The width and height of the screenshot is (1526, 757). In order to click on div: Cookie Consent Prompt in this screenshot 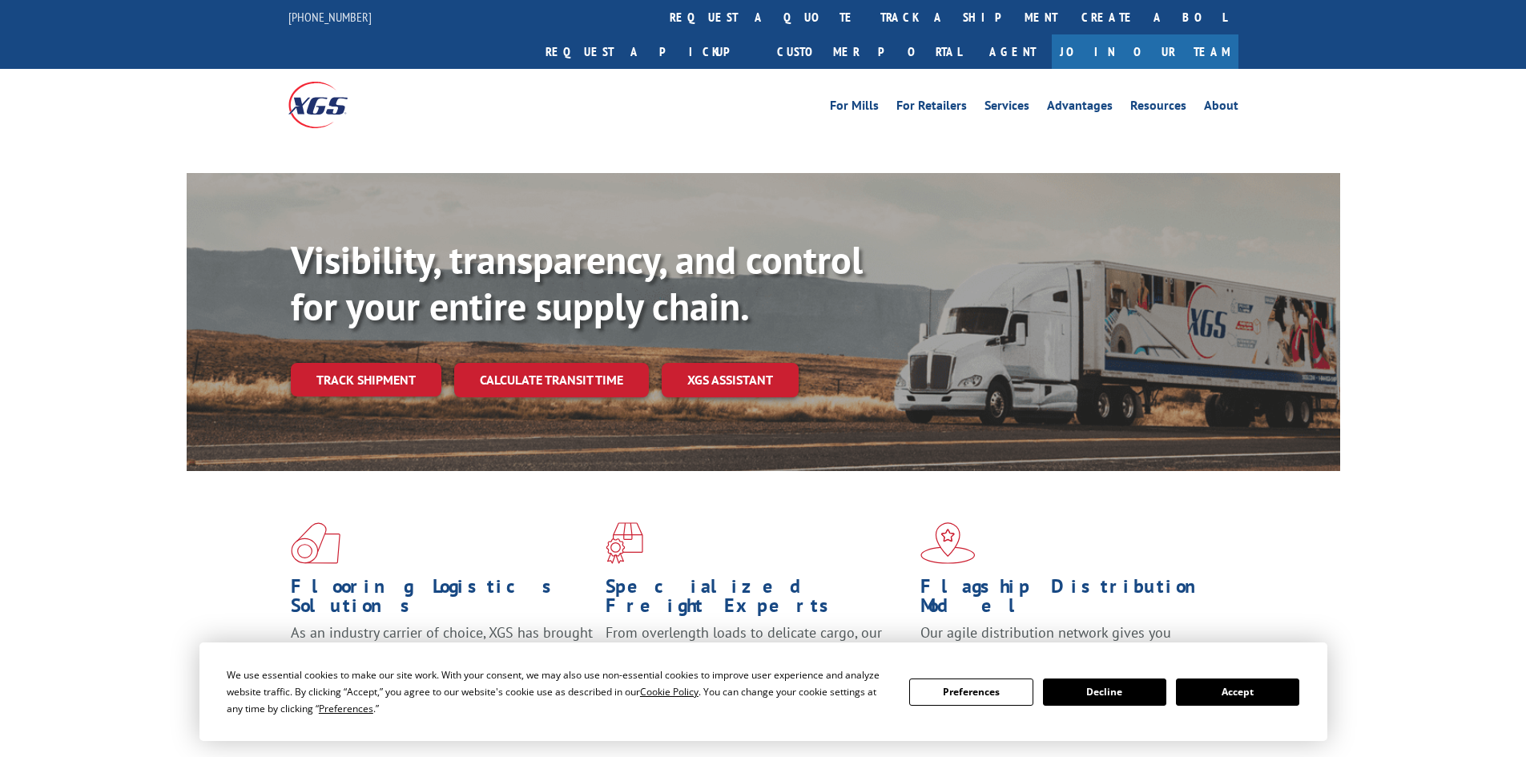, I will do `click(763, 691)`.